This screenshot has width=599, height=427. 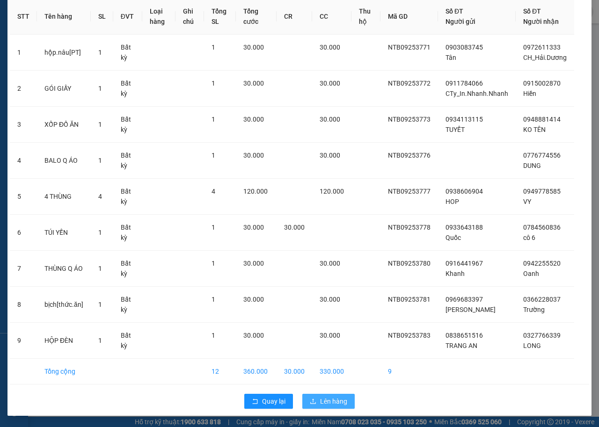 I want to click on td: 330.000, so click(x=332, y=372).